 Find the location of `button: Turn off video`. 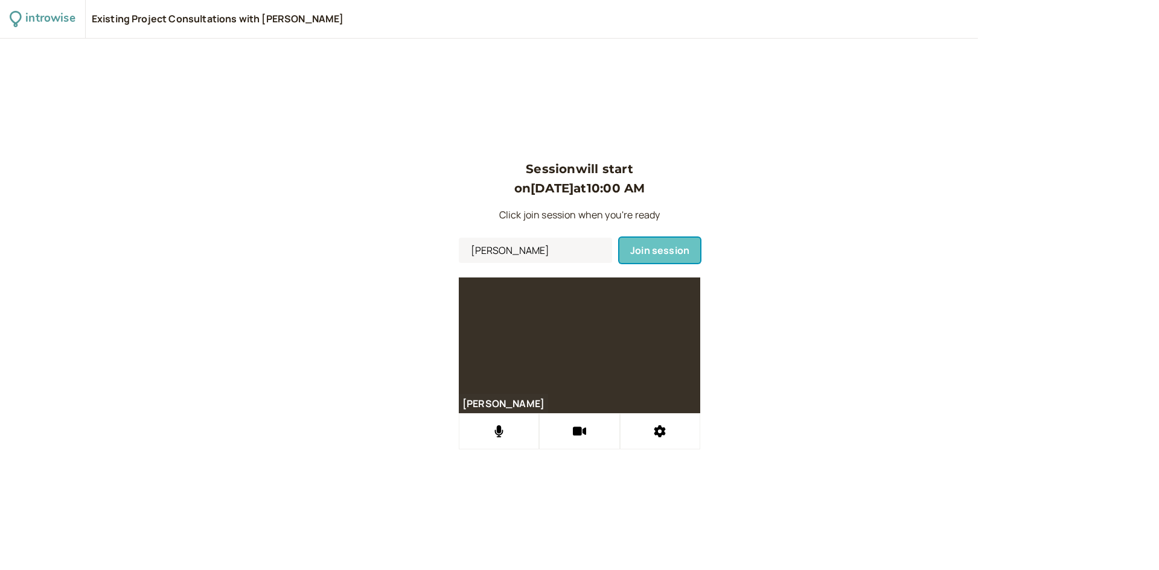

button: Turn off video is located at coordinates (579, 431).